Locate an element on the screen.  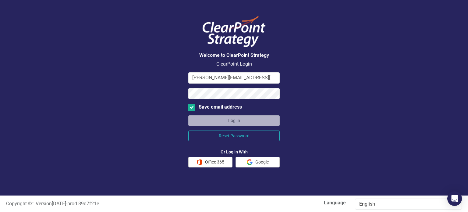
img: ClearPoint Logo is located at coordinates (234, 31).